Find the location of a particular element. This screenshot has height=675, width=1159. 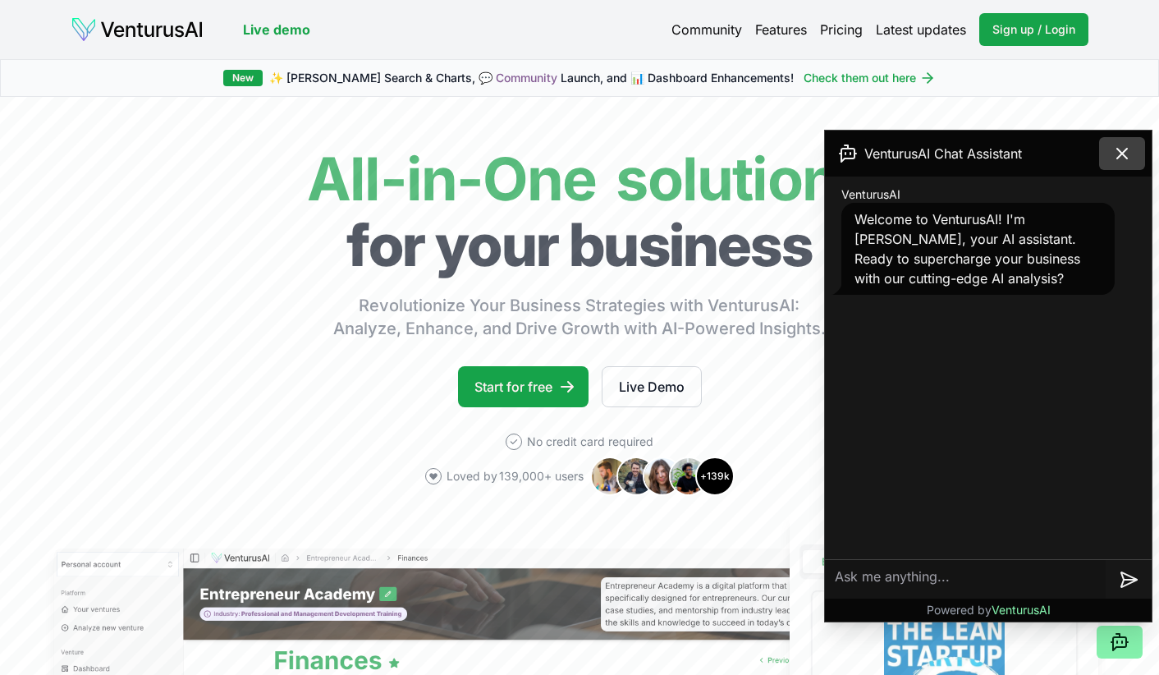

a: Start for free is located at coordinates (523, 387).